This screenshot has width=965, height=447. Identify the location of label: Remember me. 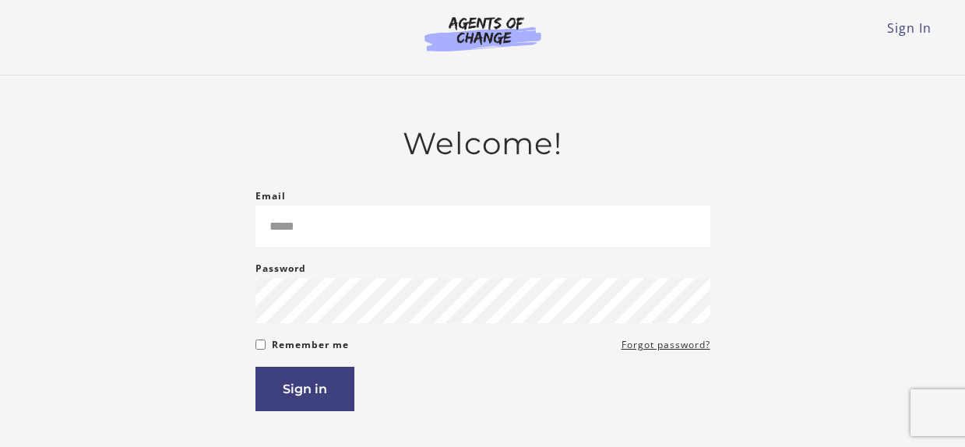
(310, 345).